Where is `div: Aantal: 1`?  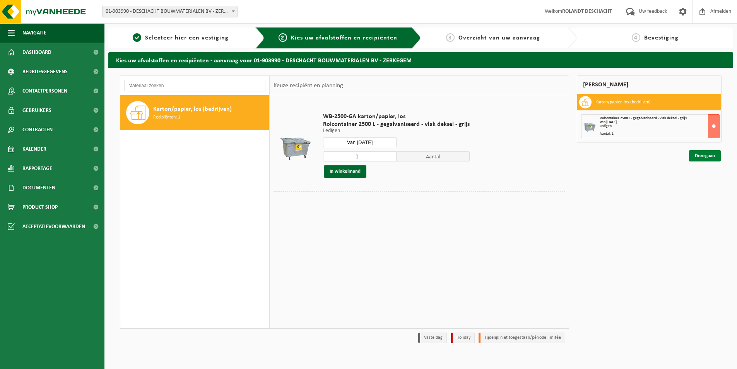
div: Aantal: 1 is located at coordinates (659, 134).